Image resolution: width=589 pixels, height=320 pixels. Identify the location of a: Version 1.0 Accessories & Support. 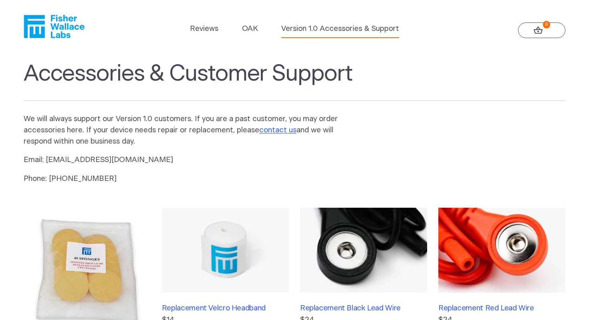
(340, 29).